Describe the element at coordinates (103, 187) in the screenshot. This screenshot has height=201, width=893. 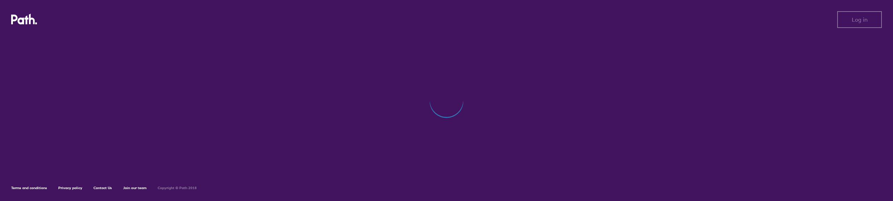
I see `a: Contact Us` at that location.